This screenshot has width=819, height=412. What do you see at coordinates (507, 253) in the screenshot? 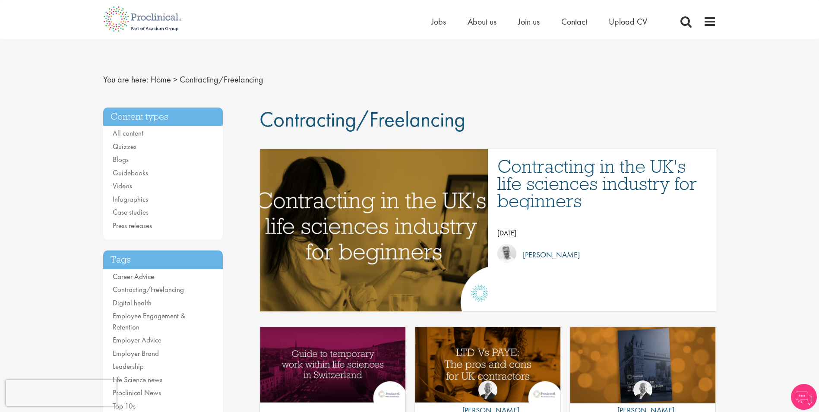
I see `img: Joshua Bye` at bounding box center [507, 253].